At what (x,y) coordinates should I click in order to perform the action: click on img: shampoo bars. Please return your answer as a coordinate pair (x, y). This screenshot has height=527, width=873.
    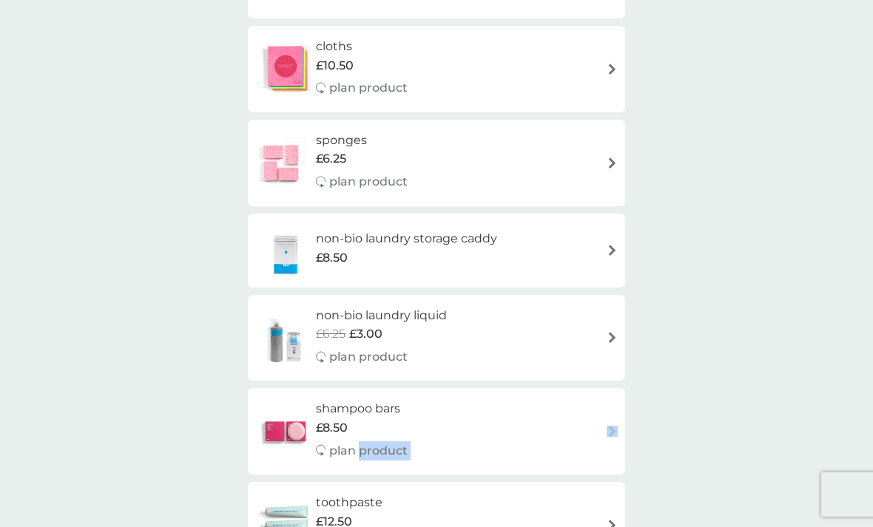
    Looking at the image, I should click on (286, 432).